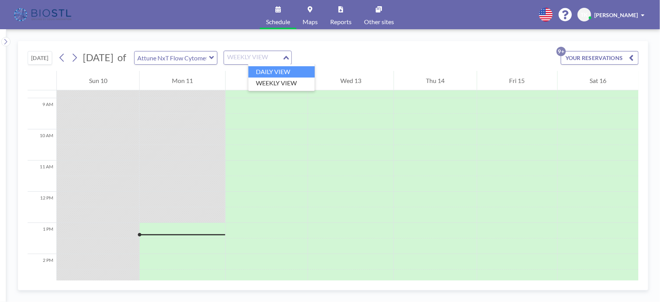 The width and height of the screenshot is (660, 302). I want to click on div: Mon 11, so click(182, 81).